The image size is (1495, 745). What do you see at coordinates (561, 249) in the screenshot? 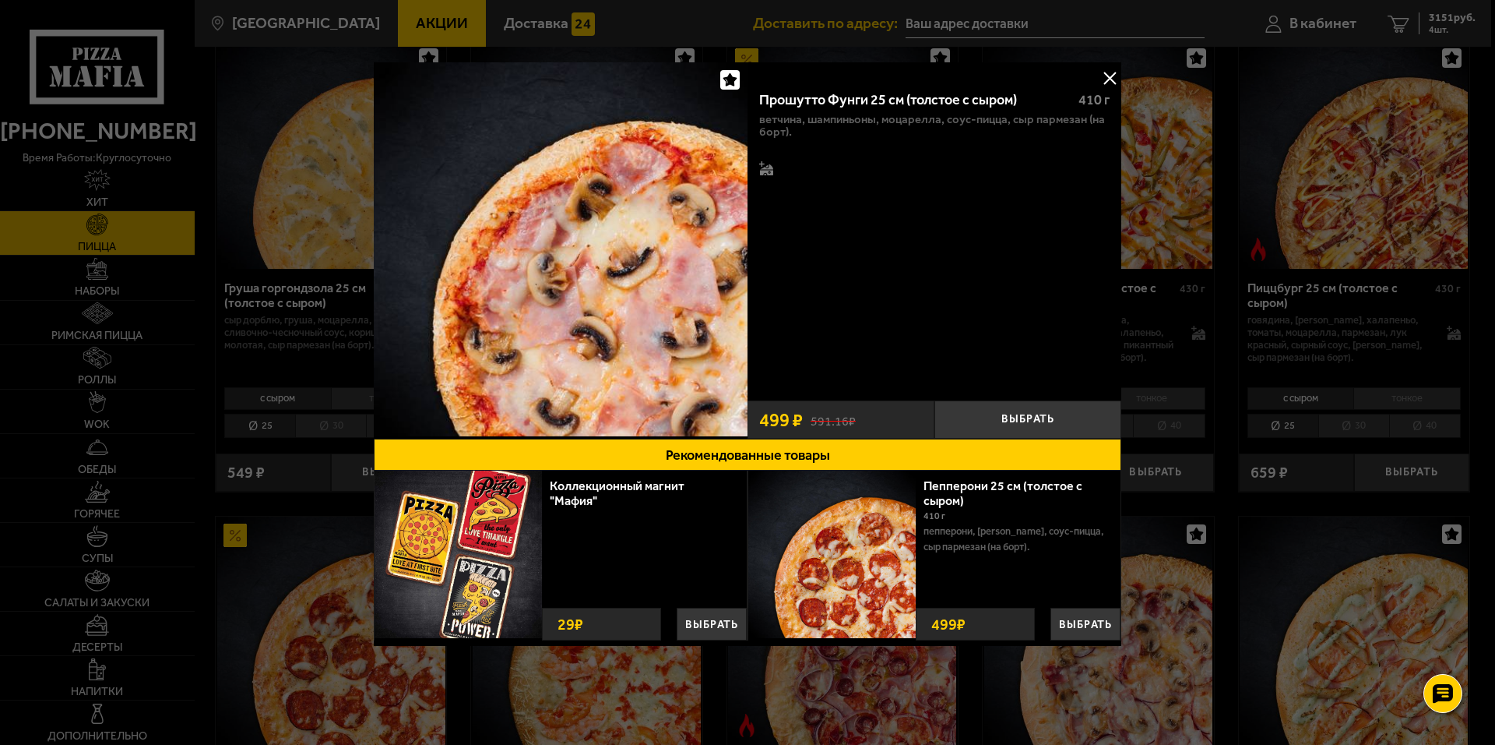
I see `img: Прошутто Фунги 25 см (толстое с сыром)` at bounding box center [561, 249].